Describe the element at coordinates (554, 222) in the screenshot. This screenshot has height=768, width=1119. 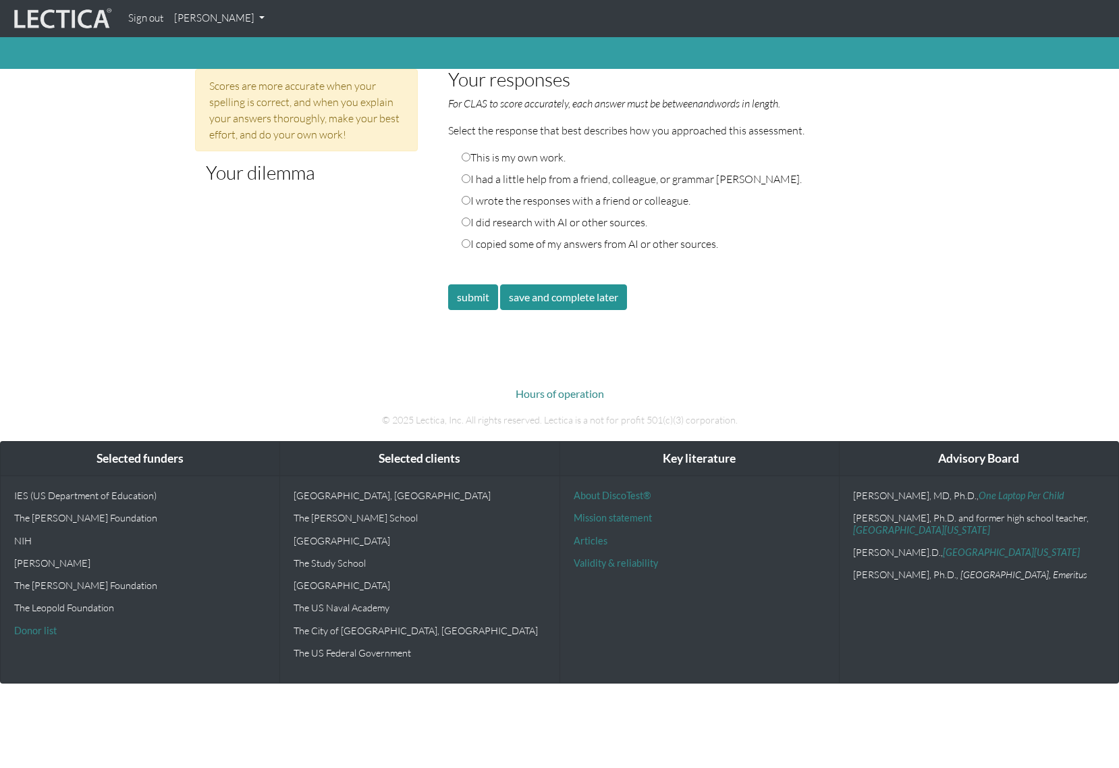
I see `label: I did research with AI or other sources.` at that location.